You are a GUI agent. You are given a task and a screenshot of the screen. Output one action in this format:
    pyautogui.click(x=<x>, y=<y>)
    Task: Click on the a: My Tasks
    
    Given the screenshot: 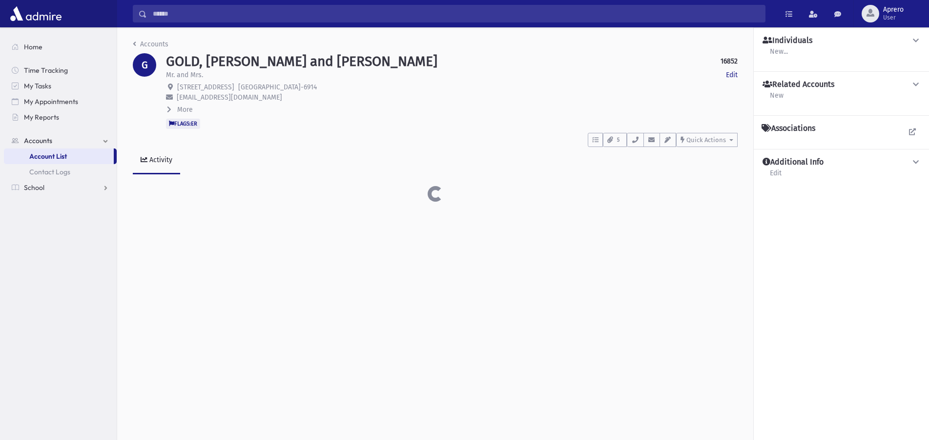 What is the action you would take?
    pyautogui.click(x=60, y=86)
    